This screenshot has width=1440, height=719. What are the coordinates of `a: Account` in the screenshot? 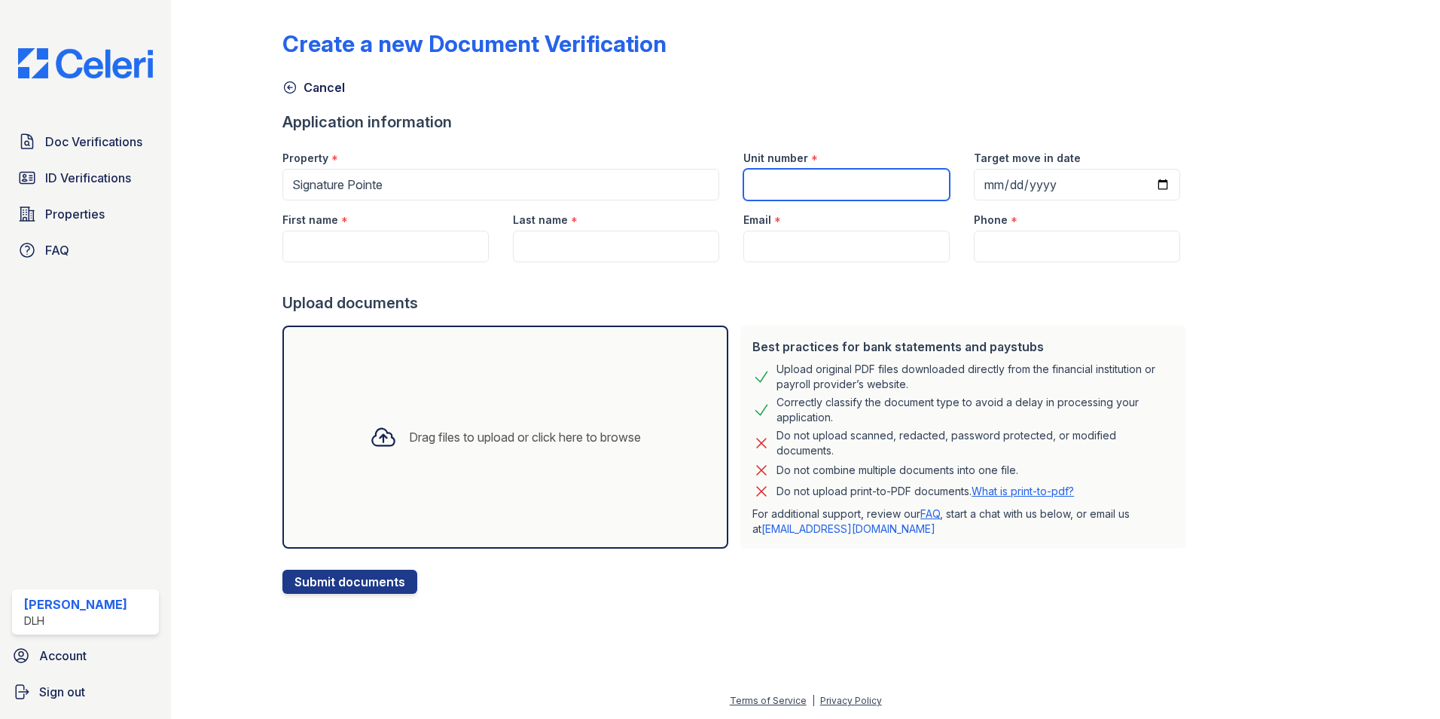 It's located at (85, 655).